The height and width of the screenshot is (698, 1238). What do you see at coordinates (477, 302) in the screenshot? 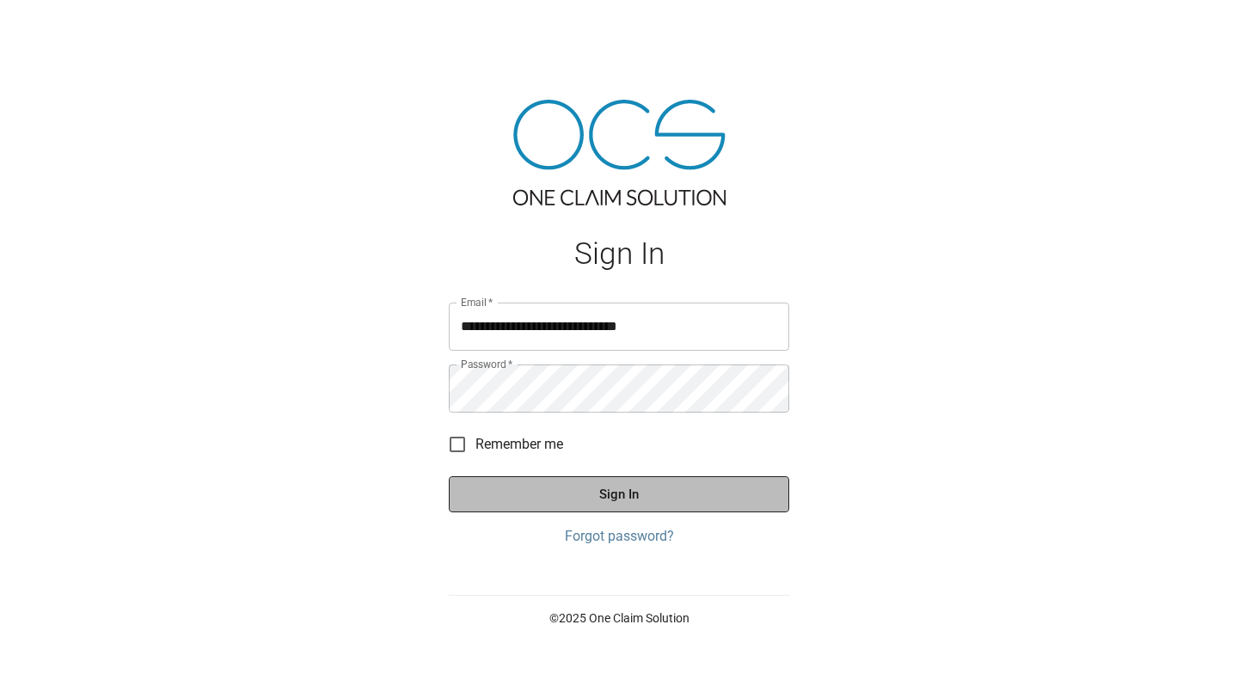
I see `label: Email` at bounding box center [477, 302].